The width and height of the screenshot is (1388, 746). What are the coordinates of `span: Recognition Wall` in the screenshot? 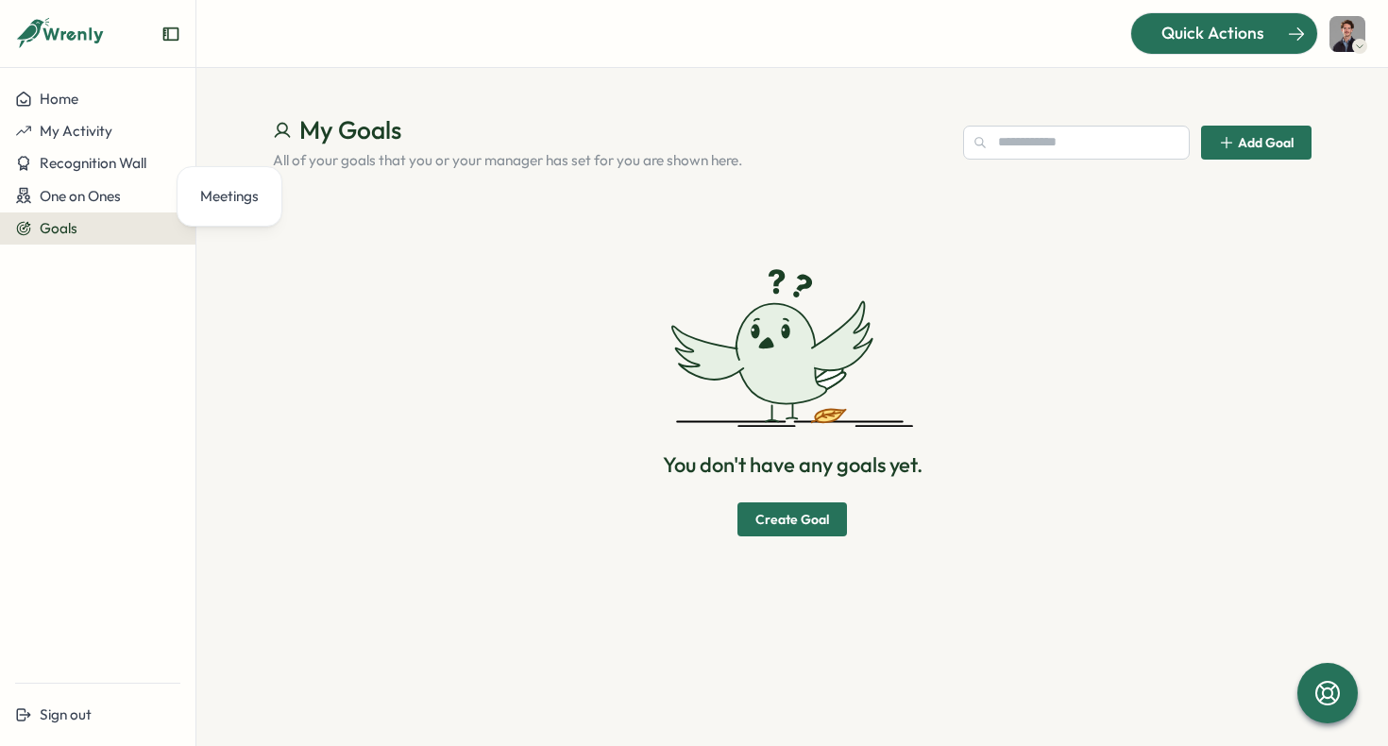 It's located at (93, 162).